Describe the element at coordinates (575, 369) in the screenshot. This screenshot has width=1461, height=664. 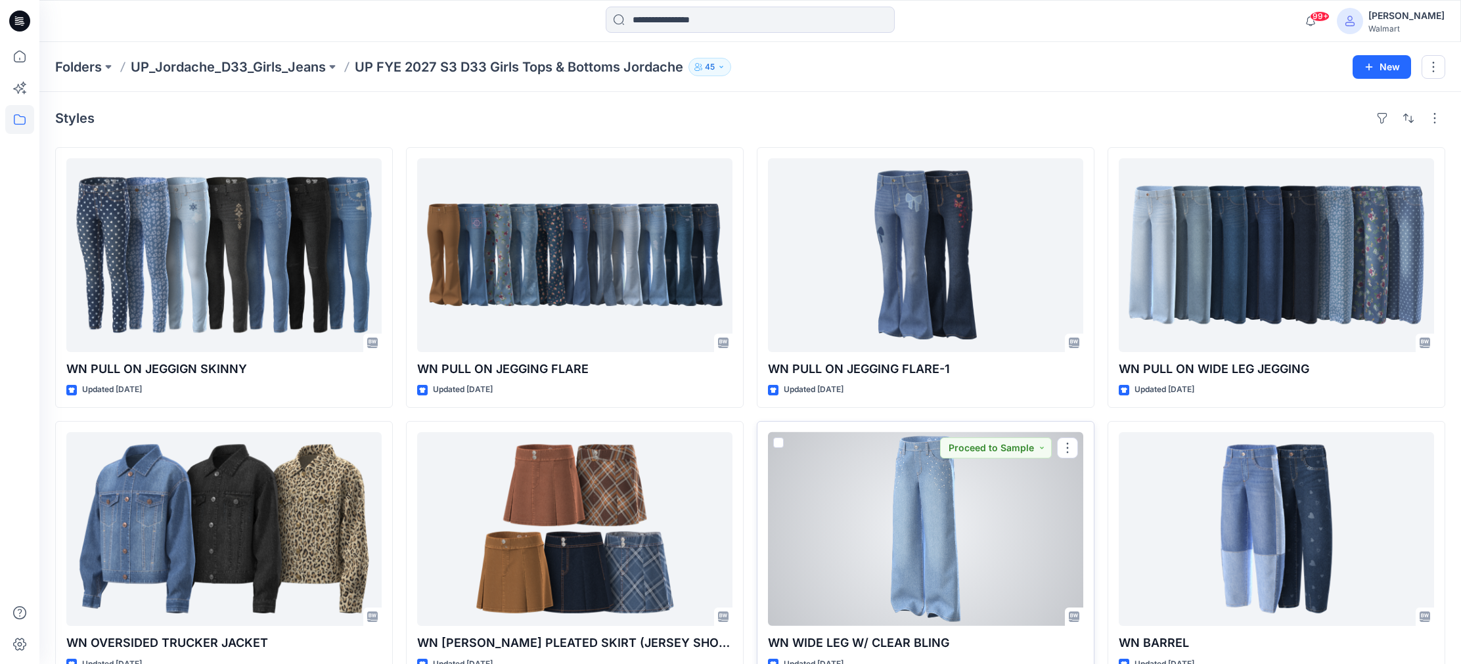
I see `p: WN PULL ON JEGGING FLARE` at that location.